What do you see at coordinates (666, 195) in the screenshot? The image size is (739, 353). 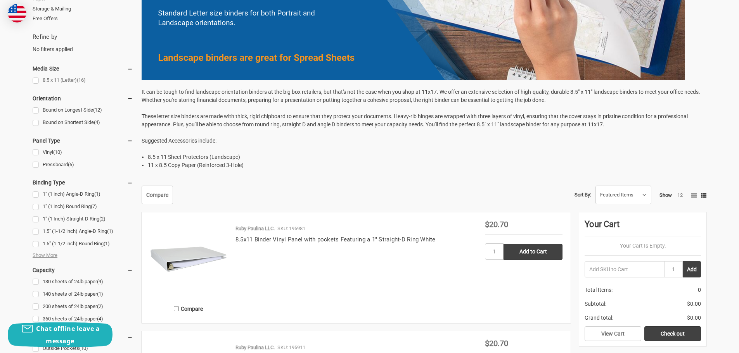 I see `span: Show` at bounding box center [666, 195].